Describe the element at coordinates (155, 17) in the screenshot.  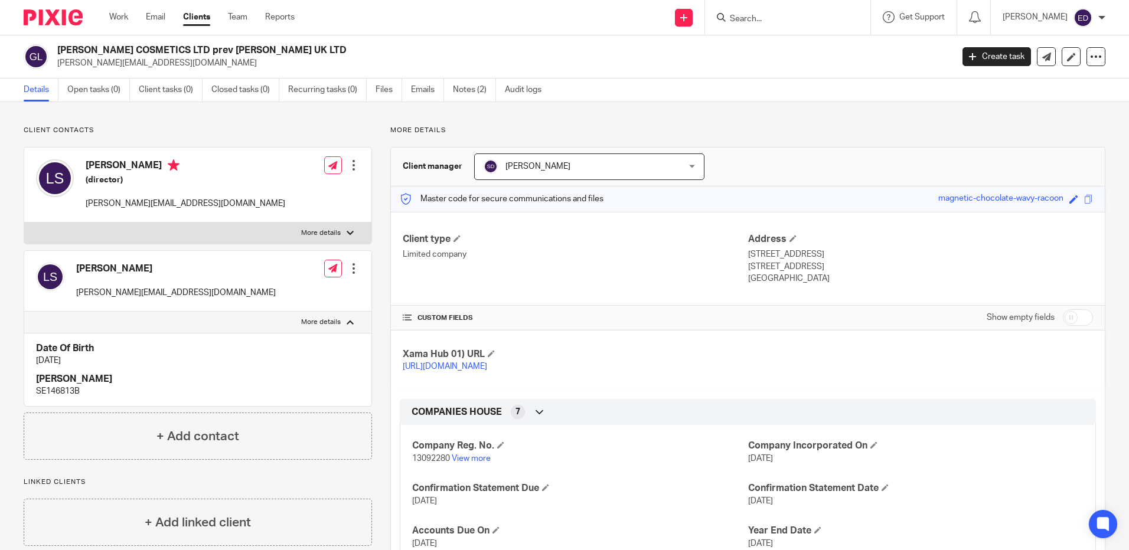
I see `a: Email` at that location.